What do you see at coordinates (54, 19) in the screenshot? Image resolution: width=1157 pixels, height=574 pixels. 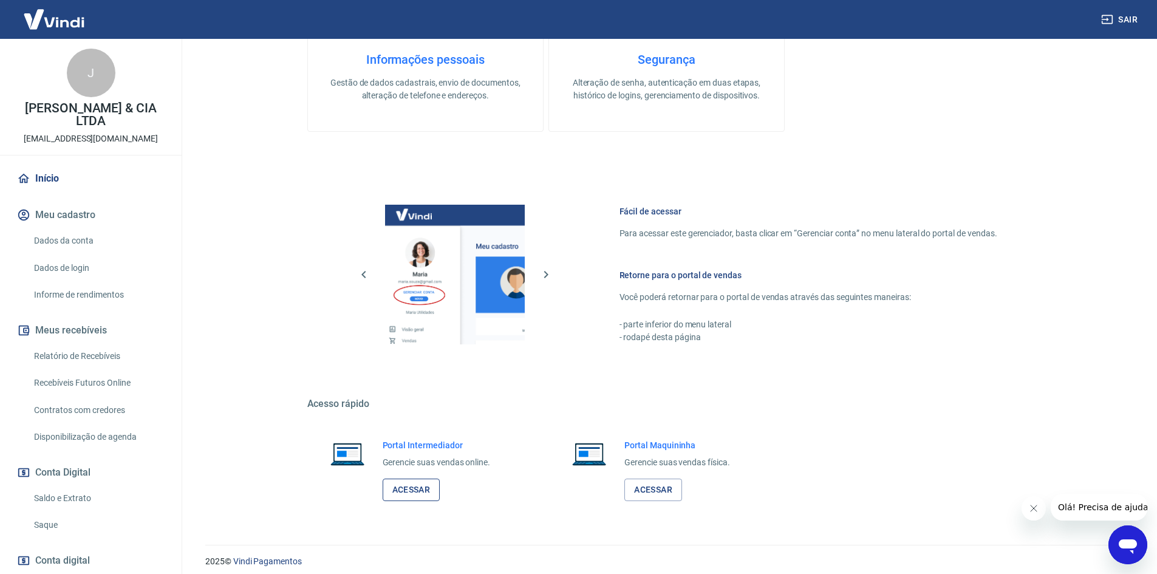 I see `img: Vindi` at bounding box center [54, 19].